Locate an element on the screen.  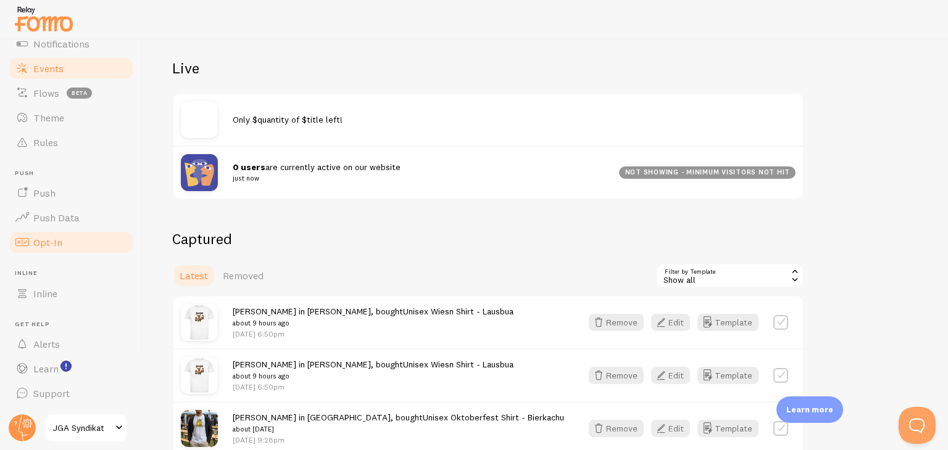
img: image_3_small.png is located at coordinates (199, 429).